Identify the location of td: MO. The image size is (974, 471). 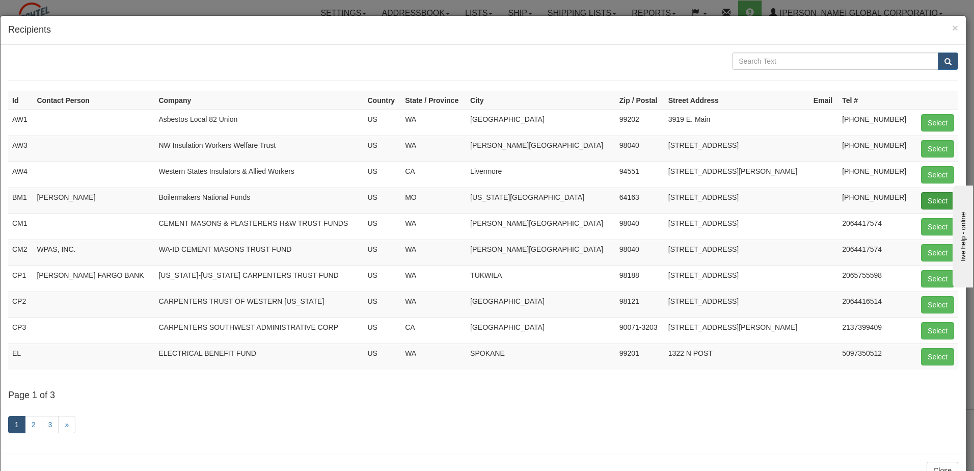
(434, 200).